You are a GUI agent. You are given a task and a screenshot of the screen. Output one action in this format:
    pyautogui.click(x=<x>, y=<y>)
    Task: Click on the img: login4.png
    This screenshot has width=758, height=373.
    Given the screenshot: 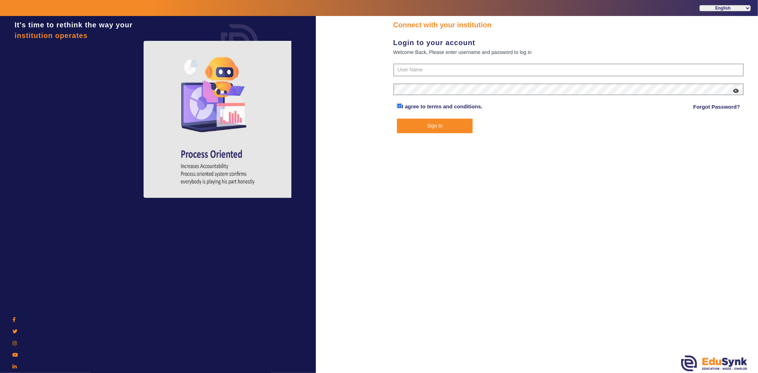 What is the action you would take?
    pyautogui.click(x=218, y=119)
    